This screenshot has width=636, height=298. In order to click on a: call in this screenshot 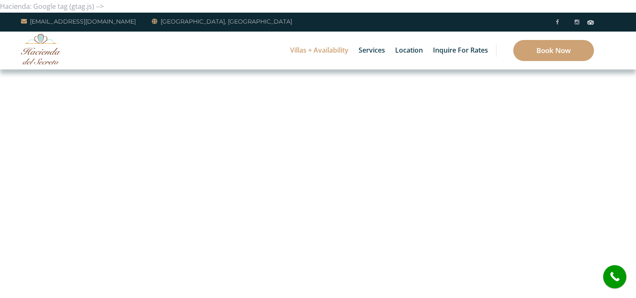, I will do `click(615, 276)`.